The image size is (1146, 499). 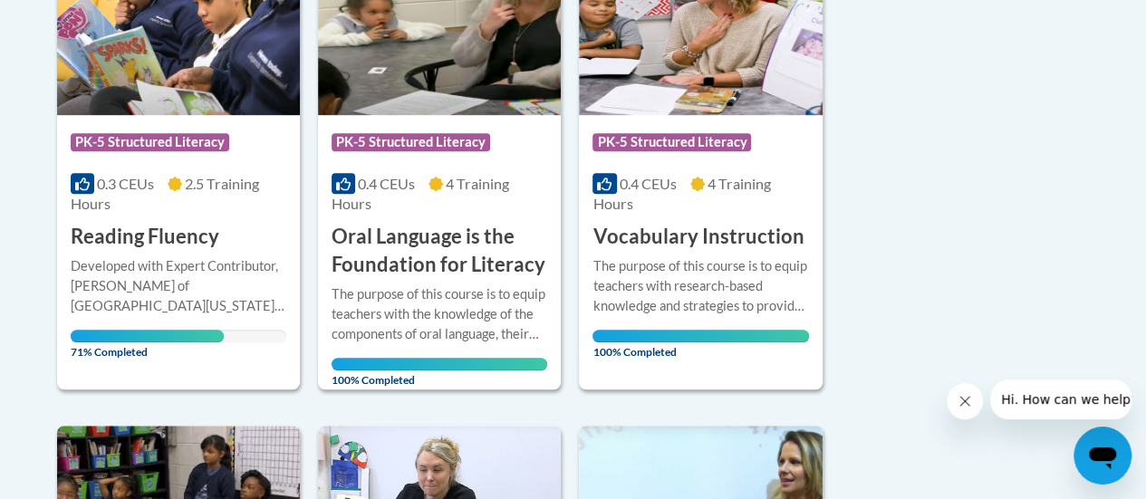 I want to click on div: The purpose of this course is to equip teachers with research-based knowledge and strategies to p..., so click(x=700, y=286).